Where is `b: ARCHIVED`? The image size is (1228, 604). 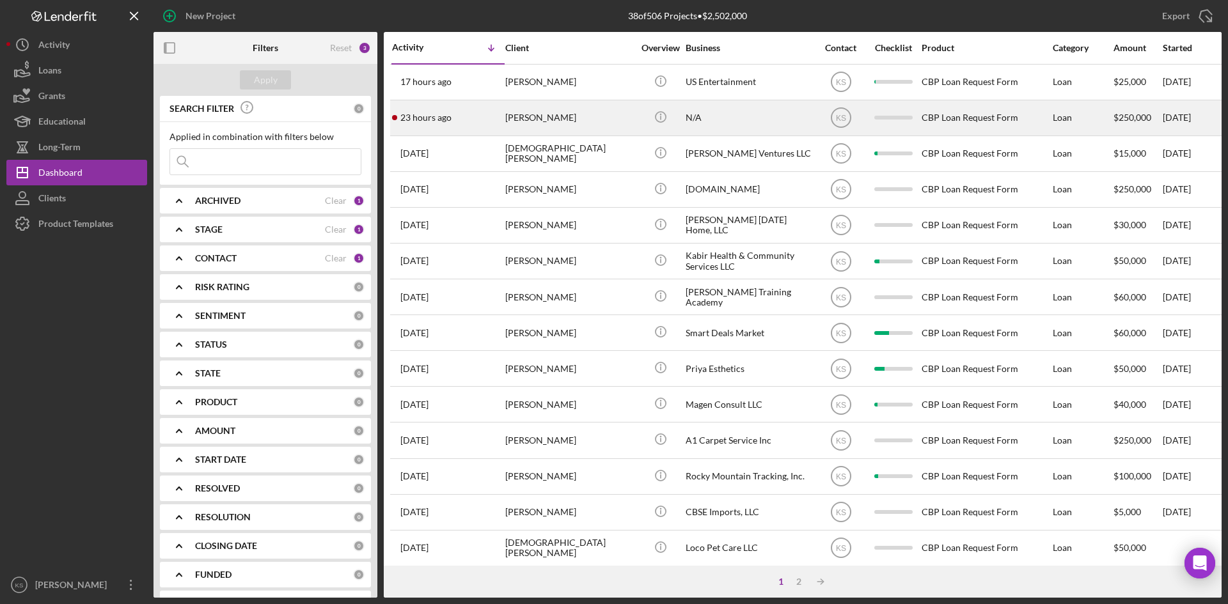
b: ARCHIVED is located at coordinates (217, 201).